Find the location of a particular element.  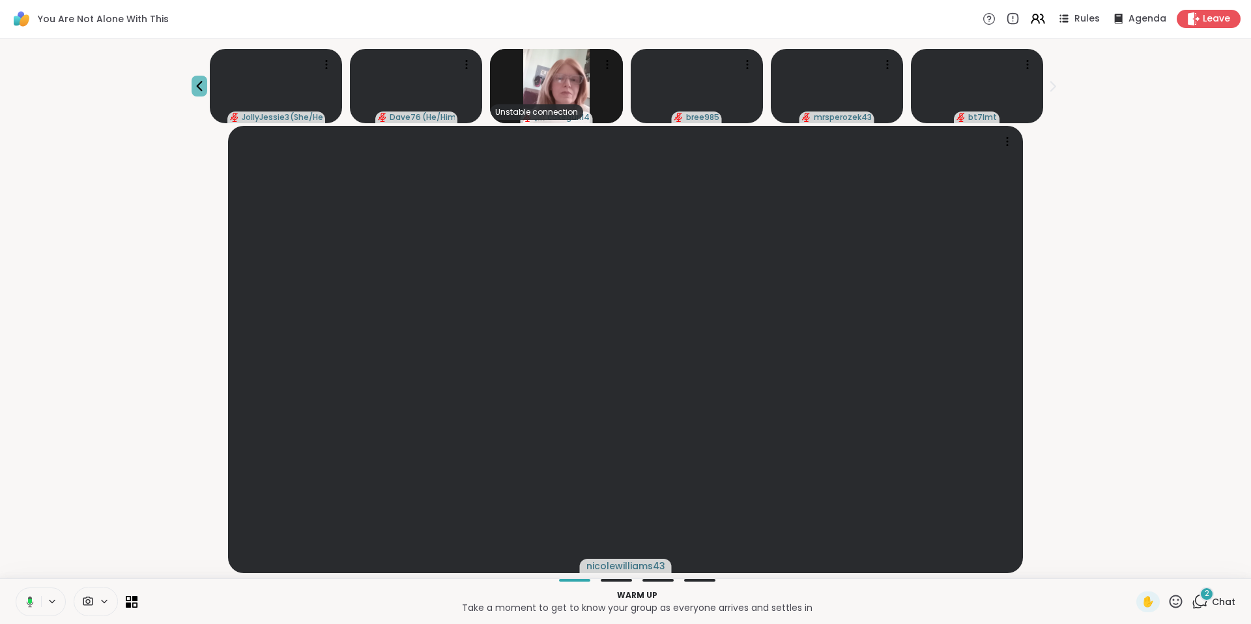

span: 2 is located at coordinates (1207, 593).